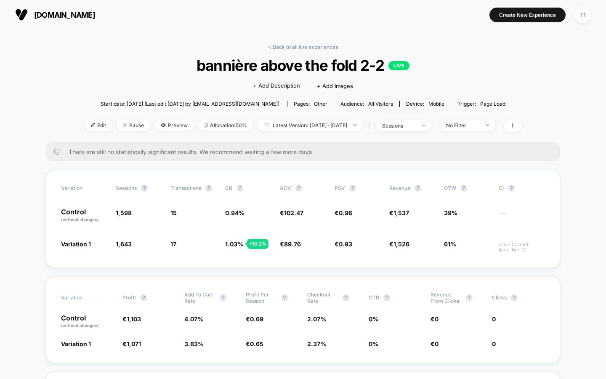 This screenshot has height=379, width=606. What do you see at coordinates (285, 188) in the screenshot?
I see `span: AOV` at bounding box center [285, 188].